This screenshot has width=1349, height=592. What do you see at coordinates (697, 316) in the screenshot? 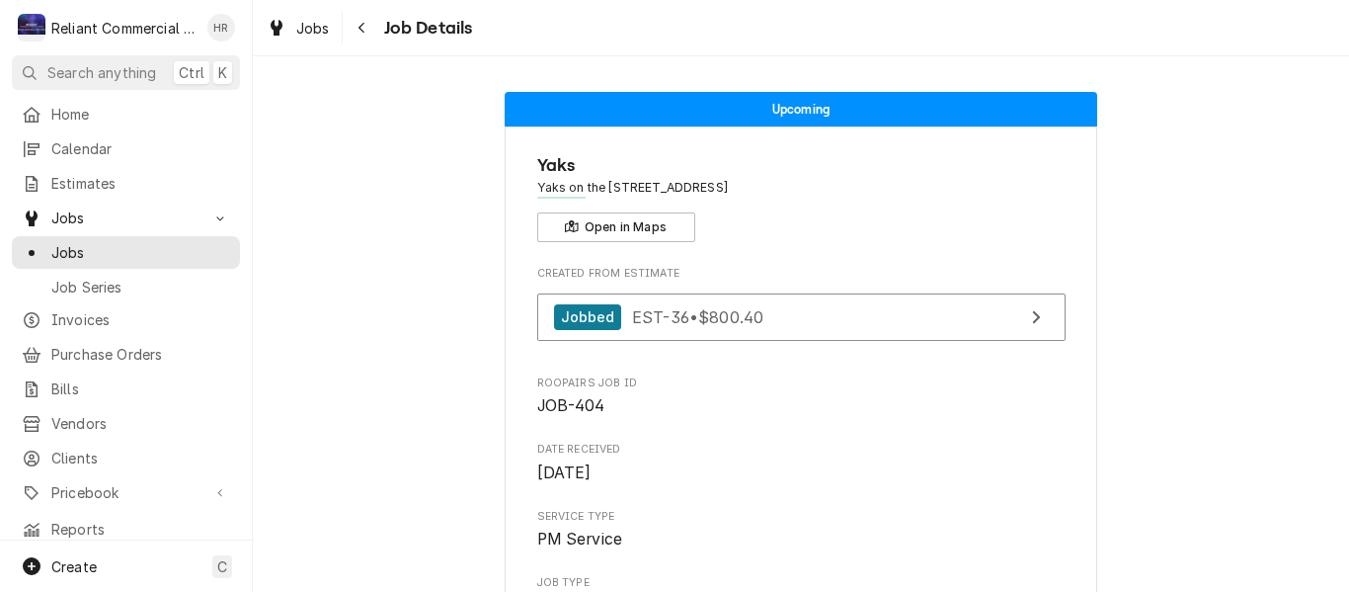
I see `span: EST-36 • $800.40` at bounding box center [697, 316].